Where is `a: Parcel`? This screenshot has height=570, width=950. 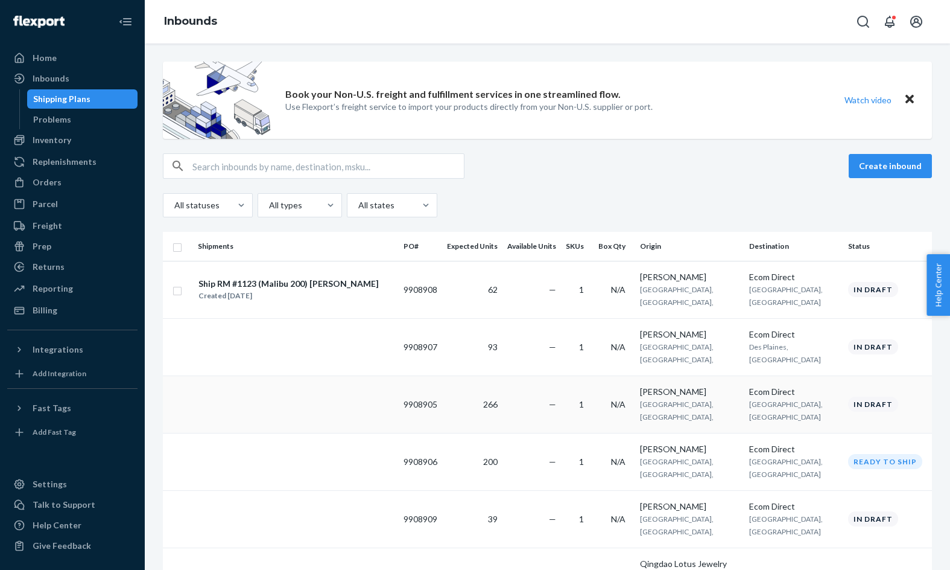
a: Parcel is located at coordinates (72, 204).